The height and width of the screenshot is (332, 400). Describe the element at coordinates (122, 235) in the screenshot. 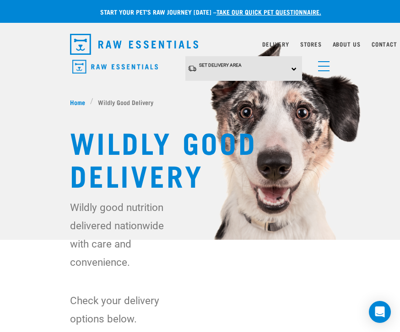

I see `p: Wildly good nutrition delivered nationwide with care and convenience.` at that location.